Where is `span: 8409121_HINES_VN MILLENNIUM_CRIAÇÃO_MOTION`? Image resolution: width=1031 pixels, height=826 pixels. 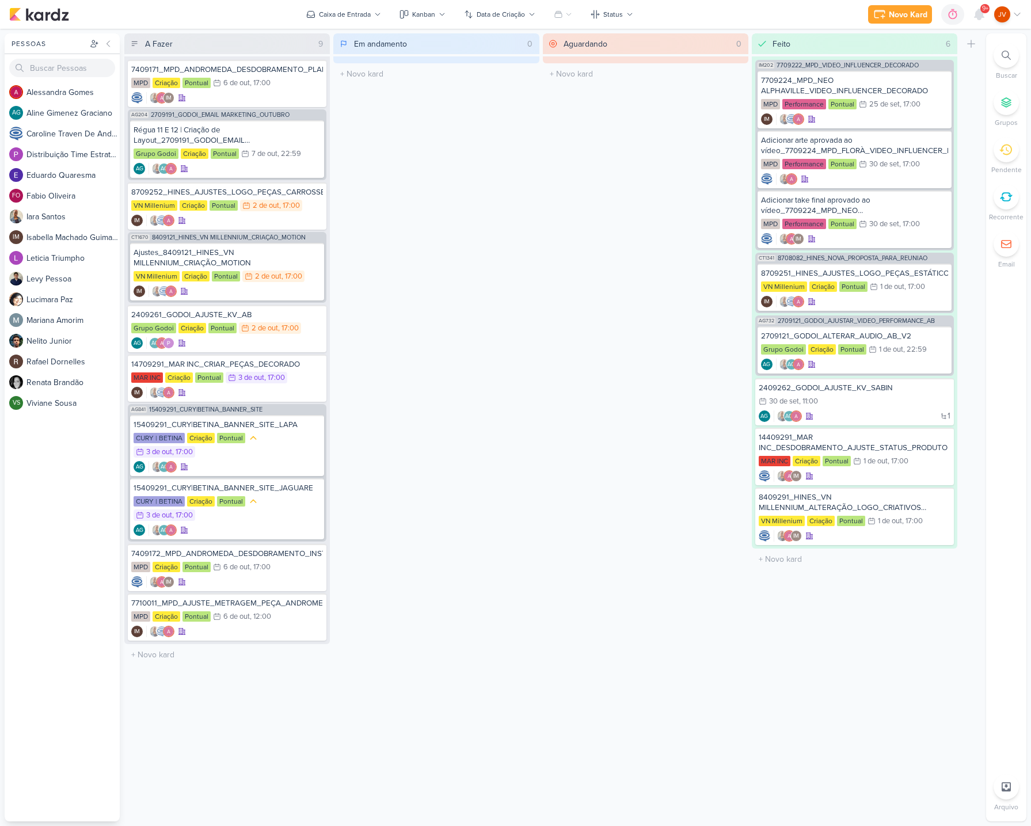
span: 8409121_HINES_VN MILLENNIUM_CRIAÇÃO_MOTION is located at coordinates (229, 237).